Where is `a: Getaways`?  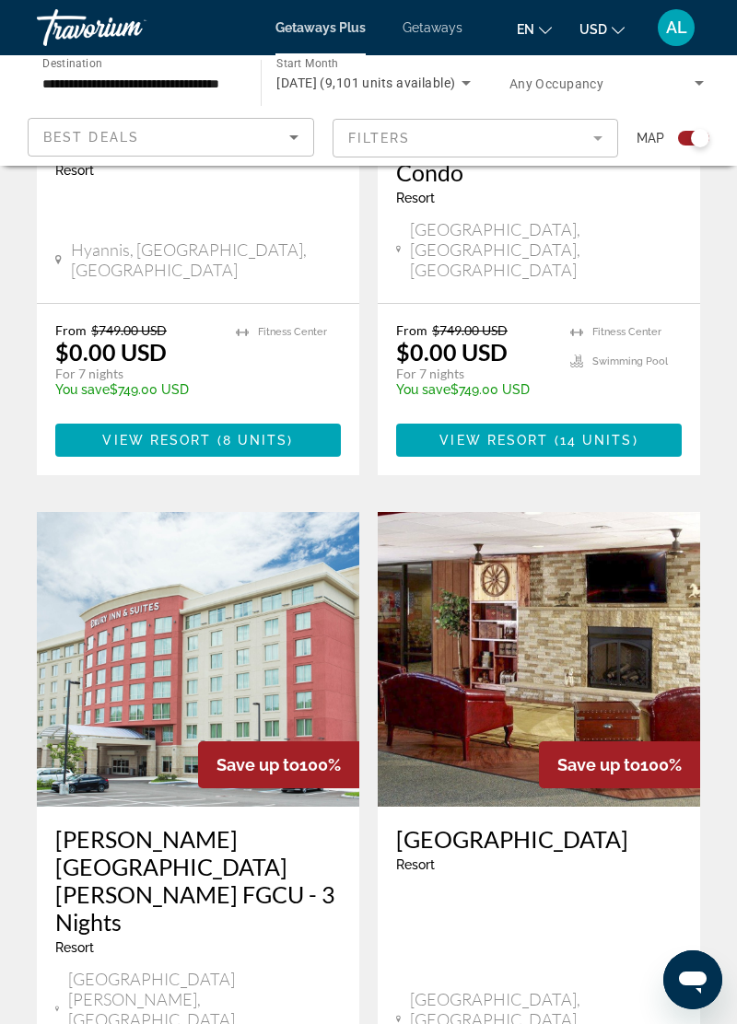 a: Getaways is located at coordinates (432, 28).